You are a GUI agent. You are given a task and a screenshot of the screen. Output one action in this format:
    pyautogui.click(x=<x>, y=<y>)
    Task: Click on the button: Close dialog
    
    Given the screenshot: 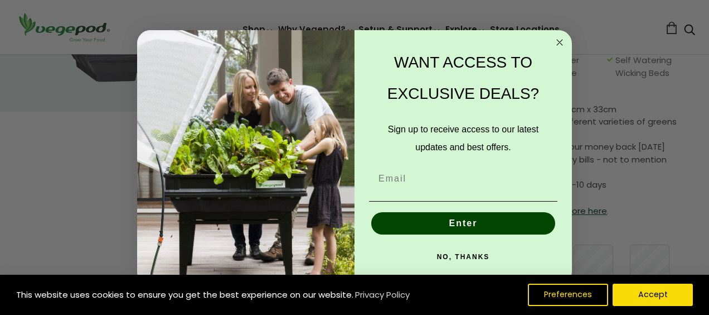 What is the action you would take?
    pyautogui.click(x=560, y=42)
    